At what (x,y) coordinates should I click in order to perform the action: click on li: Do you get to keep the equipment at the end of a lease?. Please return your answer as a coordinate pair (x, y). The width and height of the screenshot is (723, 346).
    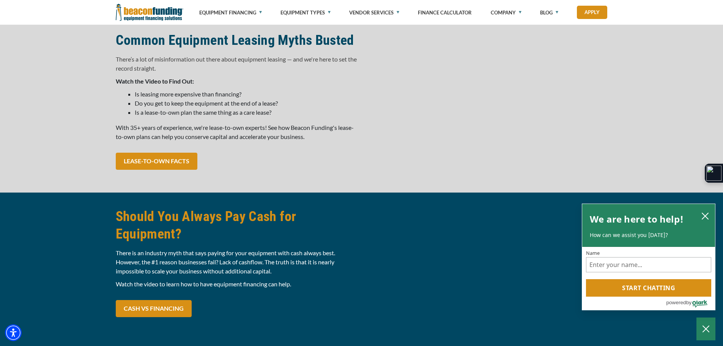
    Looking at the image, I should click on (246, 103).